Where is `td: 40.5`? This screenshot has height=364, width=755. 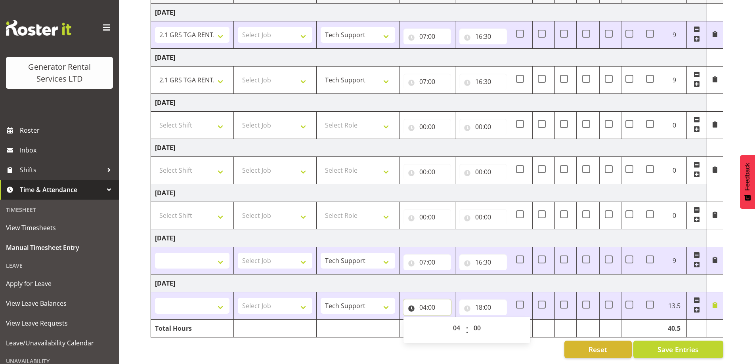
td: 40.5 is located at coordinates (674, 328).